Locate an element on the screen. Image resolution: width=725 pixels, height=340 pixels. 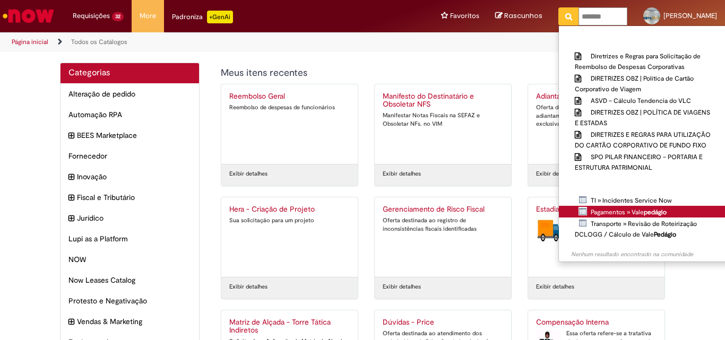
h2: Adiantamento de Viagens is located at coordinates (596, 97).